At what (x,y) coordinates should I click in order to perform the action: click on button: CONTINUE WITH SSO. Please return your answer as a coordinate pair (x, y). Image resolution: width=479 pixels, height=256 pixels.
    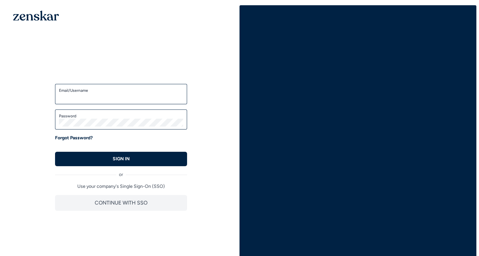
    Looking at the image, I should click on (121, 203).